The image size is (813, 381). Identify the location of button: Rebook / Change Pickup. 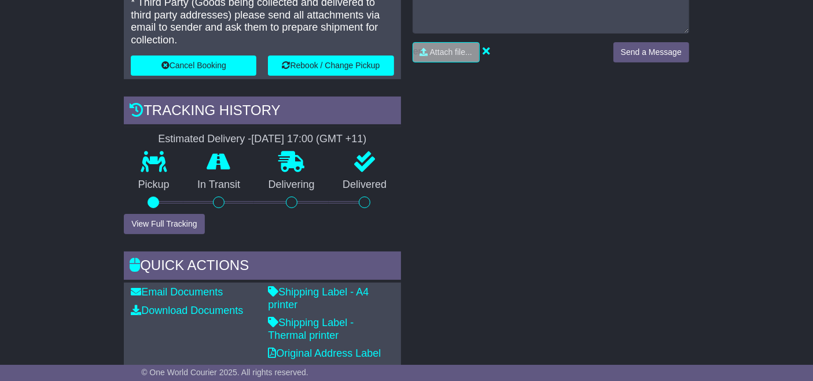
(331, 65).